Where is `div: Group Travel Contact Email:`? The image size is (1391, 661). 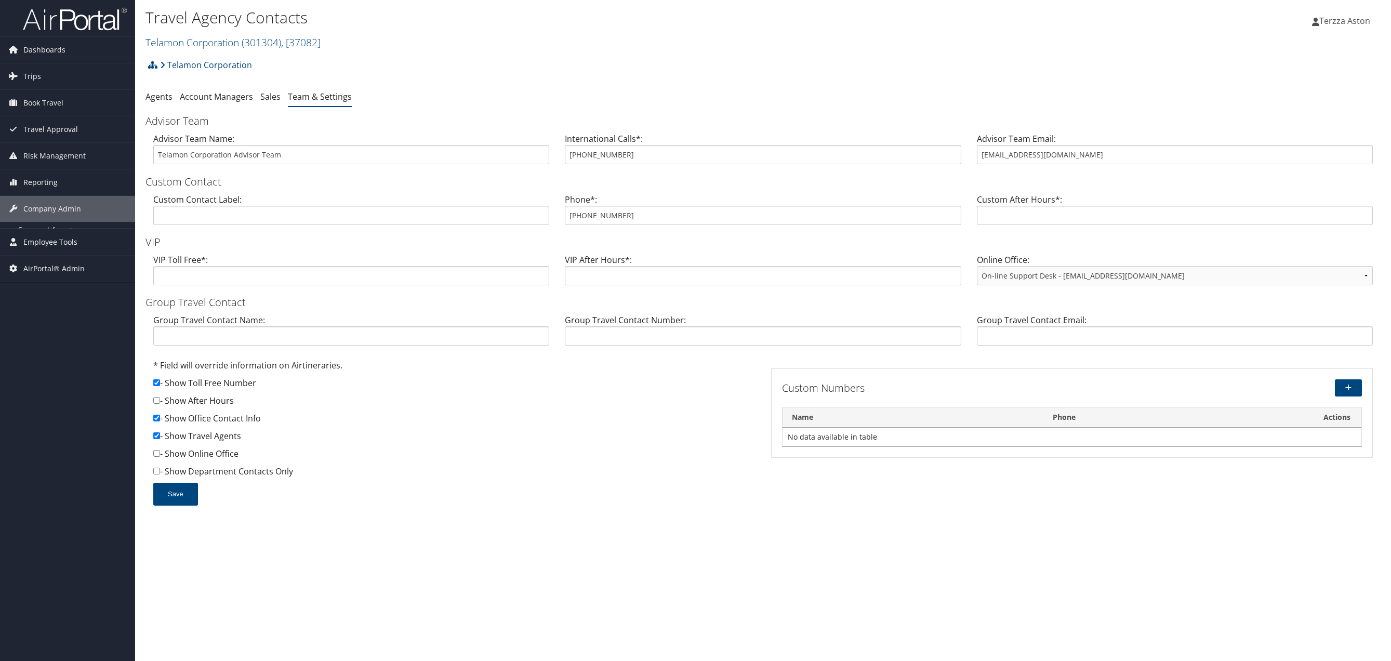 div: Group Travel Contact Email: is located at coordinates (1175, 334).